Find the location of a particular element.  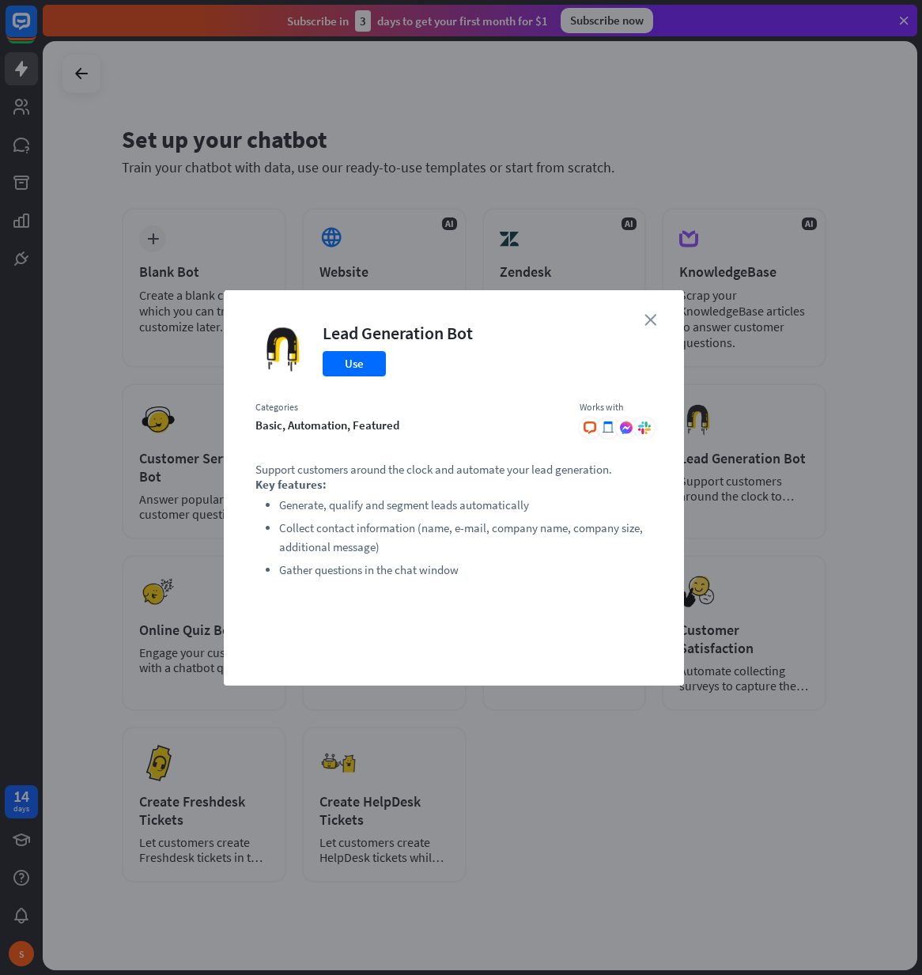

i: close is located at coordinates (650, 319).